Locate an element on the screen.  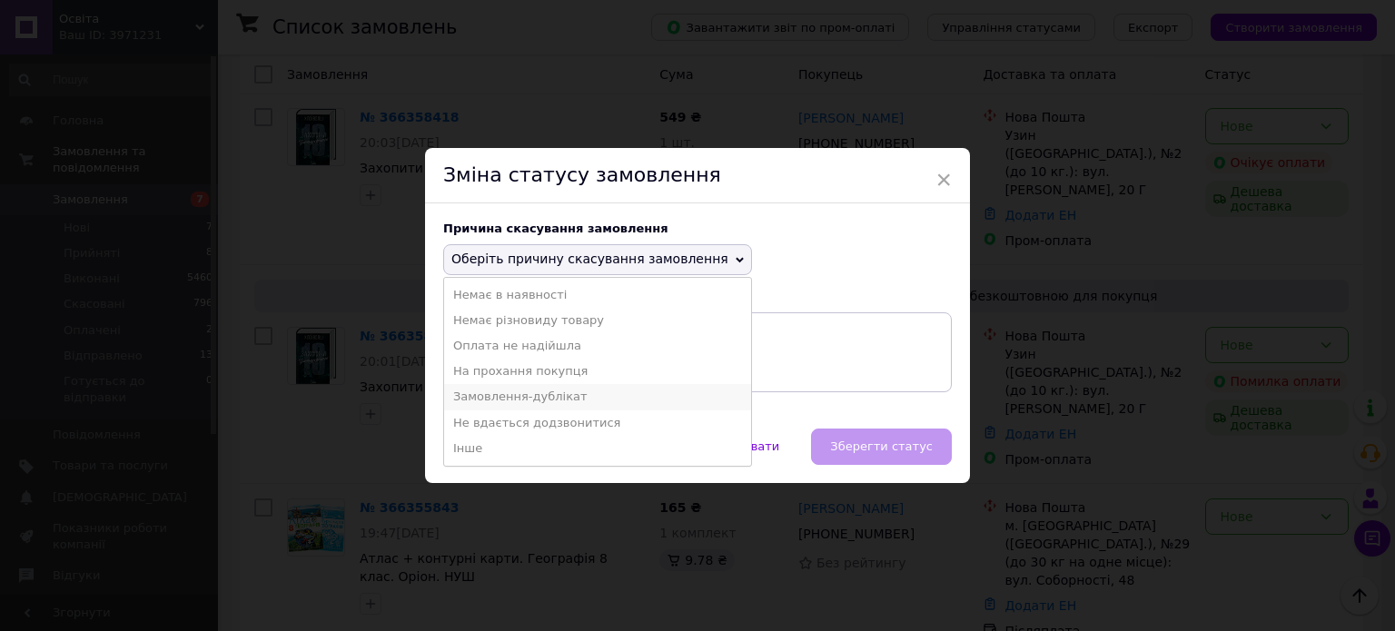
li: Оплата не надійшла is located at coordinates (597, 346).